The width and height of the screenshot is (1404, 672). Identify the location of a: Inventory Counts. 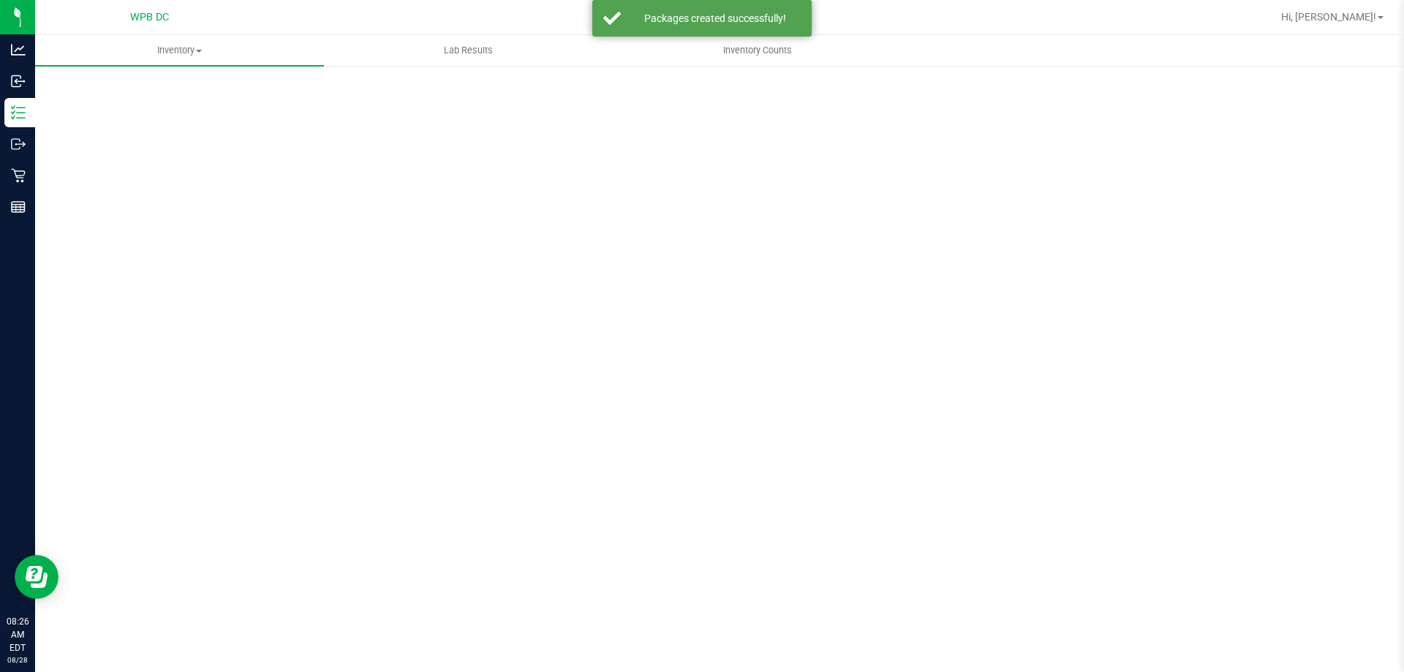
(757, 50).